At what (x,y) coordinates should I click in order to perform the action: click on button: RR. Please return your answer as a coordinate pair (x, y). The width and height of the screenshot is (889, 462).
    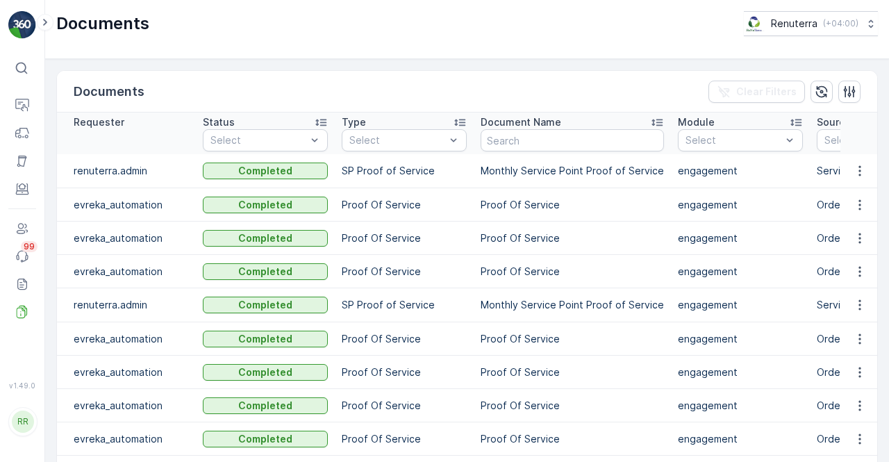
    Looking at the image, I should click on (22, 422).